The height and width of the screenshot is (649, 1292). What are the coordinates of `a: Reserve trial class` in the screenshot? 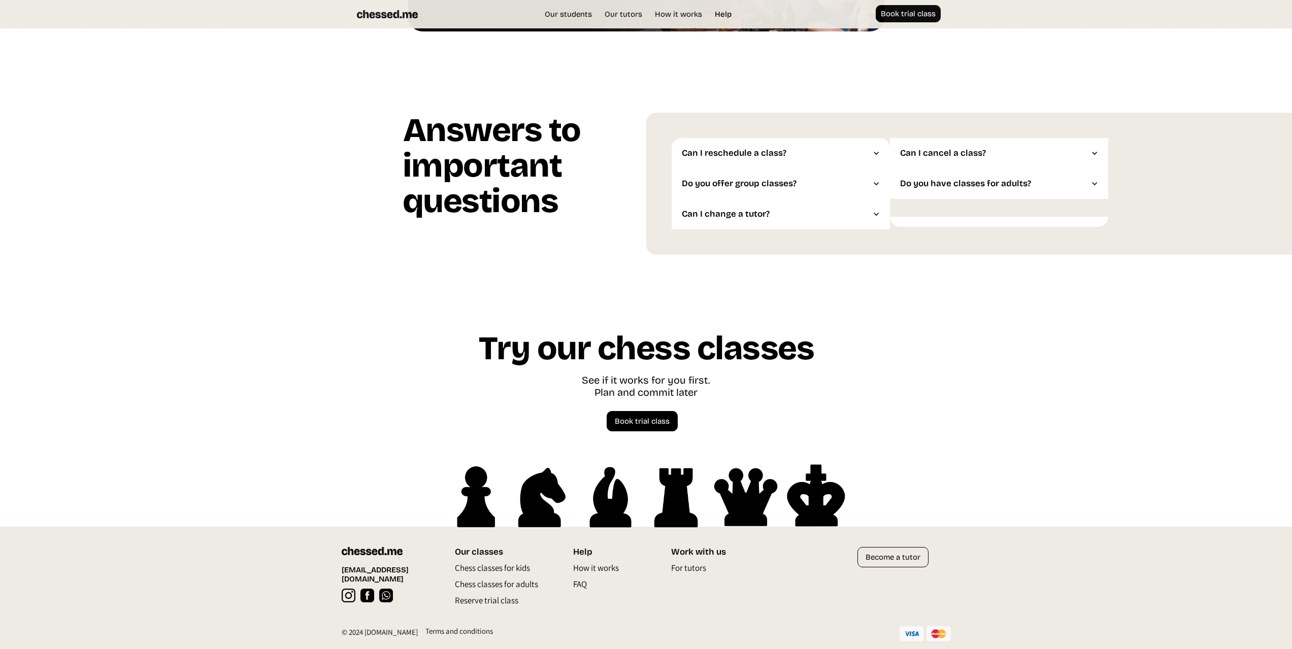 It's located at (486, 603).